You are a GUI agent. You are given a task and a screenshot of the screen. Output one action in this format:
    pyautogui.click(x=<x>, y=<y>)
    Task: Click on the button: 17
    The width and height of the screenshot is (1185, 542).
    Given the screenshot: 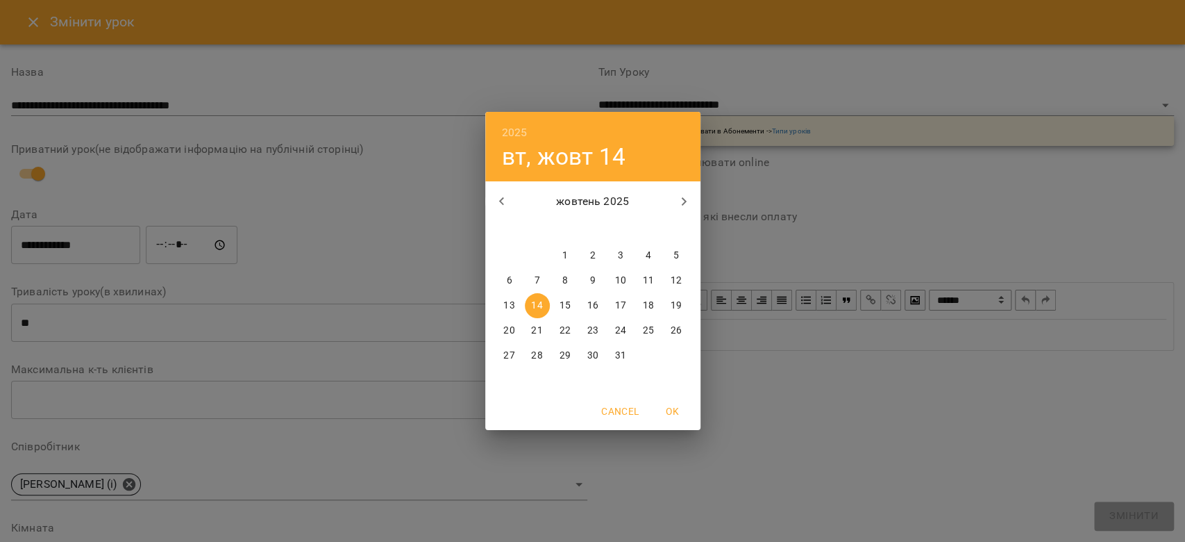 What is the action you would take?
    pyautogui.click(x=621, y=306)
    